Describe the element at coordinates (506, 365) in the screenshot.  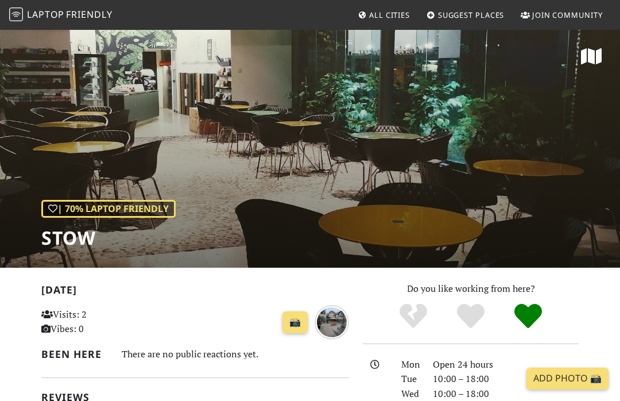
I see `div: Open 24 hours` at that location.